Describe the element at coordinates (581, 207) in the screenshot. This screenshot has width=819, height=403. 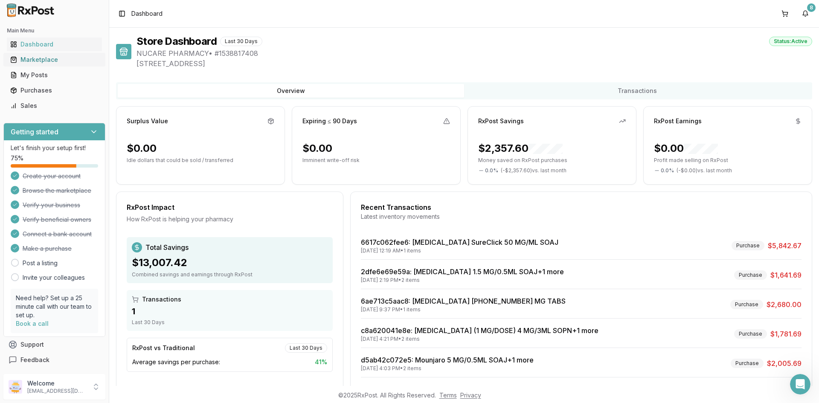
I see `div: Recent Transactions` at that location.